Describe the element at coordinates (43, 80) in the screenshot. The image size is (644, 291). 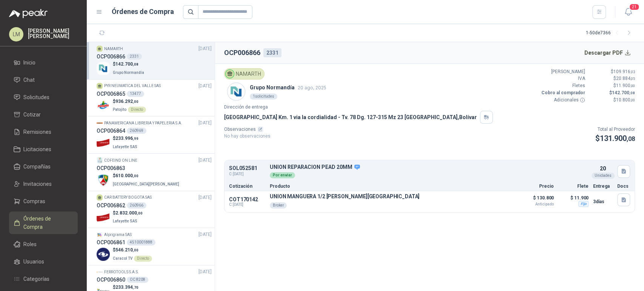
I see `a: Chat` at that location.